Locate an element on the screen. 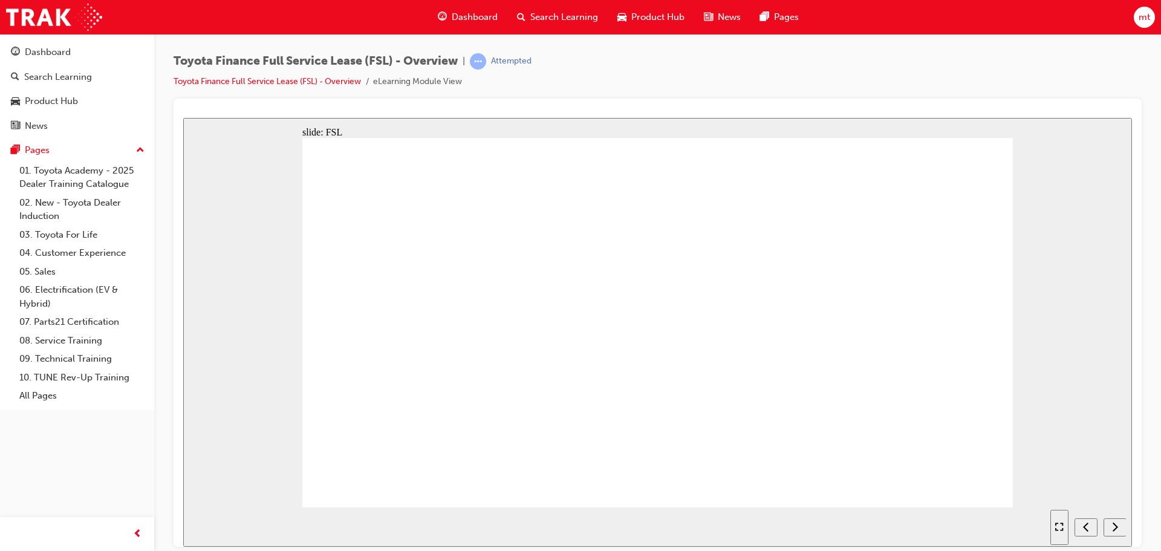 The height and width of the screenshot is (551, 1161). div: Dashboard is located at coordinates (48, 52).